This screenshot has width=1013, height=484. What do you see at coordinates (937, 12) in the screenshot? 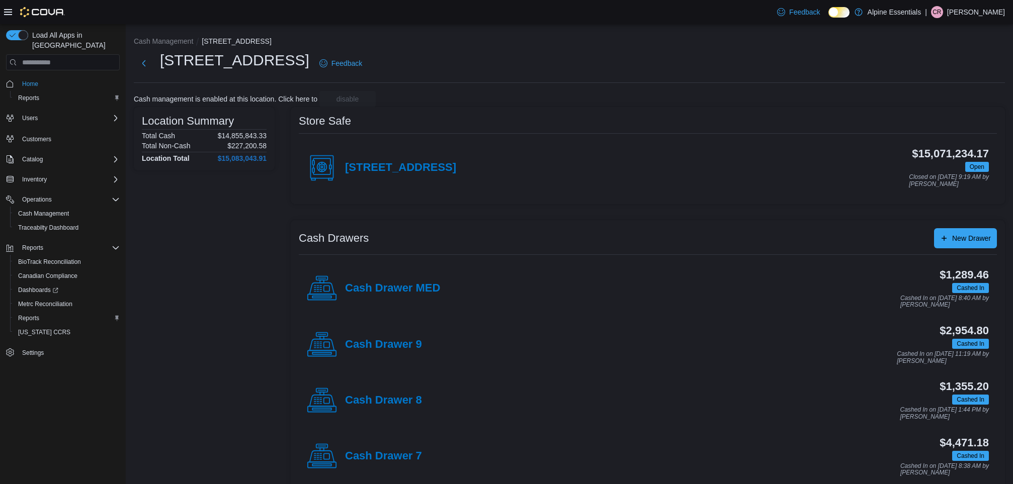
I see `div: Carter Roberts` at bounding box center [937, 12].